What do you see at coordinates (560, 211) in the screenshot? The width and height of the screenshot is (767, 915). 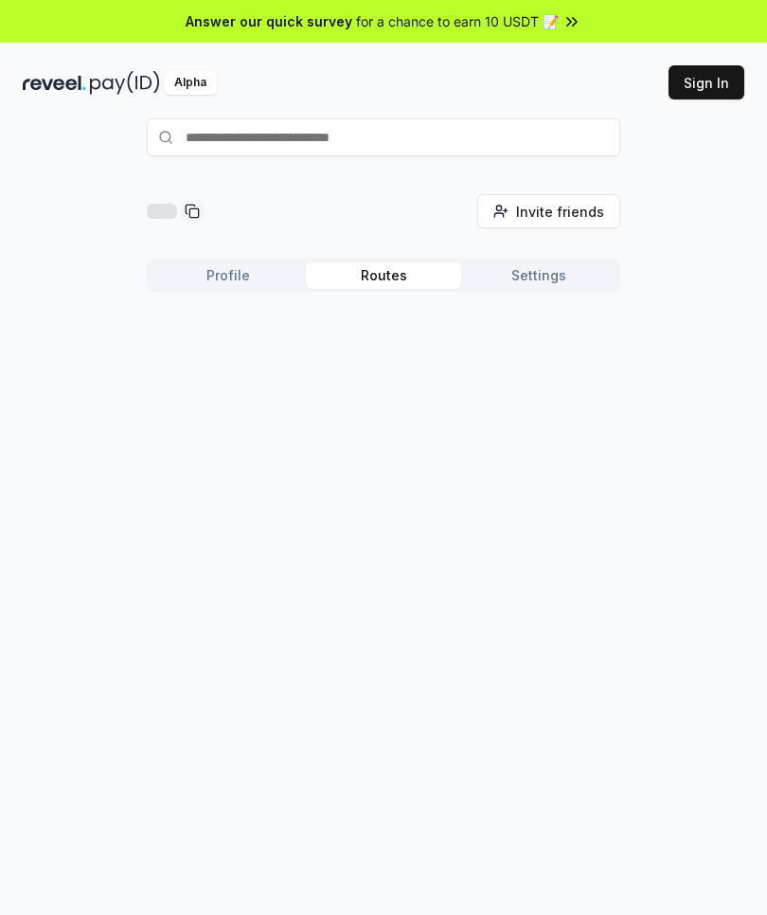 I see `span: Invite friends` at bounding box center [560, 211].